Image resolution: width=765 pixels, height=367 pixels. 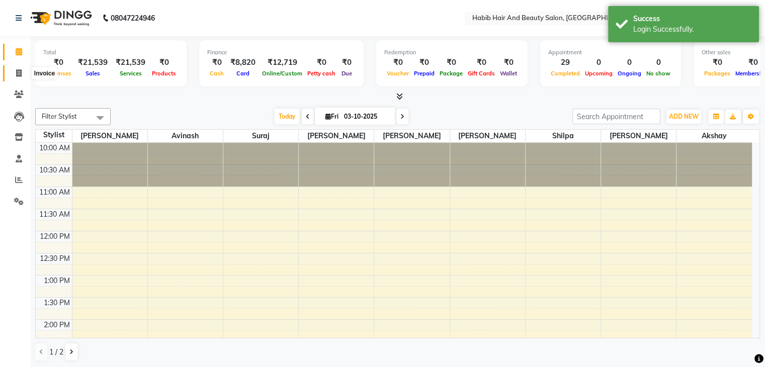 What do you see at coordinates (509, 73) in the screenshot?
I see `span: Wallet` at bounding box center [509, 73].